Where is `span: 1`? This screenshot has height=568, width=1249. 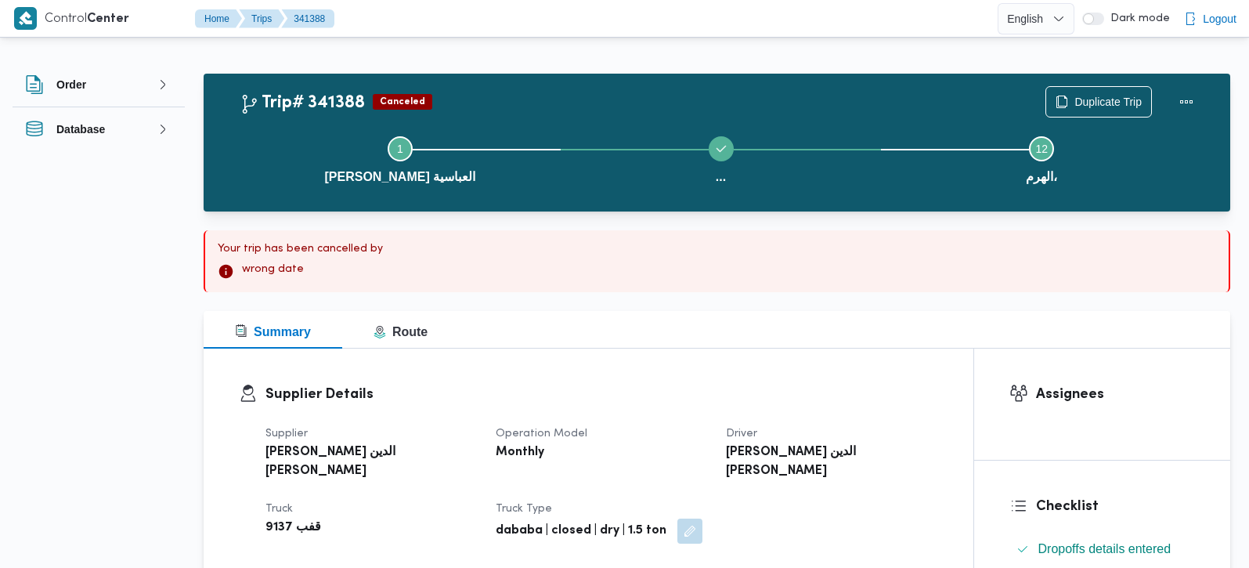 span: 1 is located at coordinates (400, 149).